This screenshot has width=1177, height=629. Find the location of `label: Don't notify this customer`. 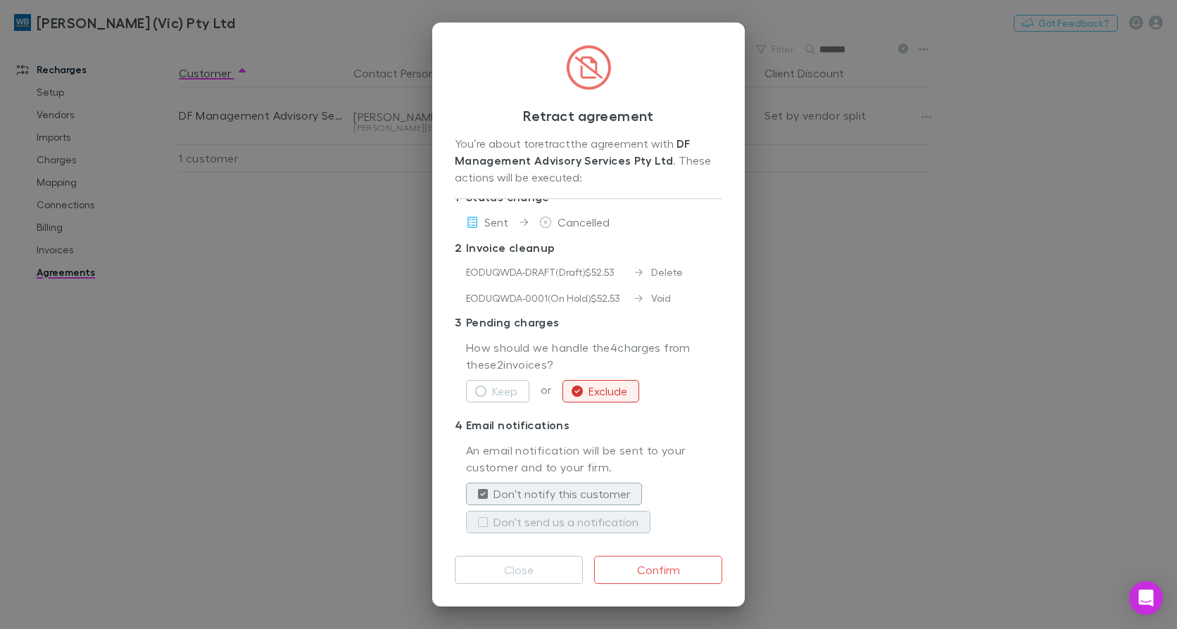

label: Don't notify this customer is located at coordinates (562, 494).